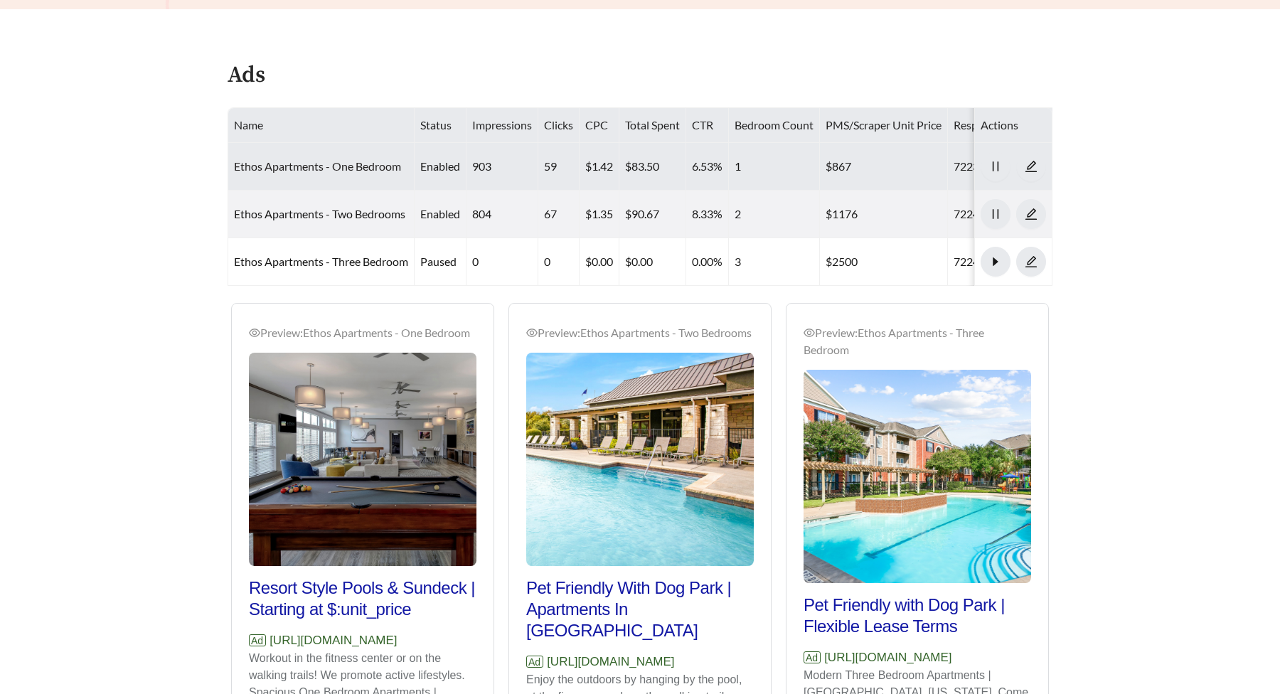 The image size is (1280, 694). Describe the element at coordinates (440, 125) in the screenshot. I see `th: Status` at that location.